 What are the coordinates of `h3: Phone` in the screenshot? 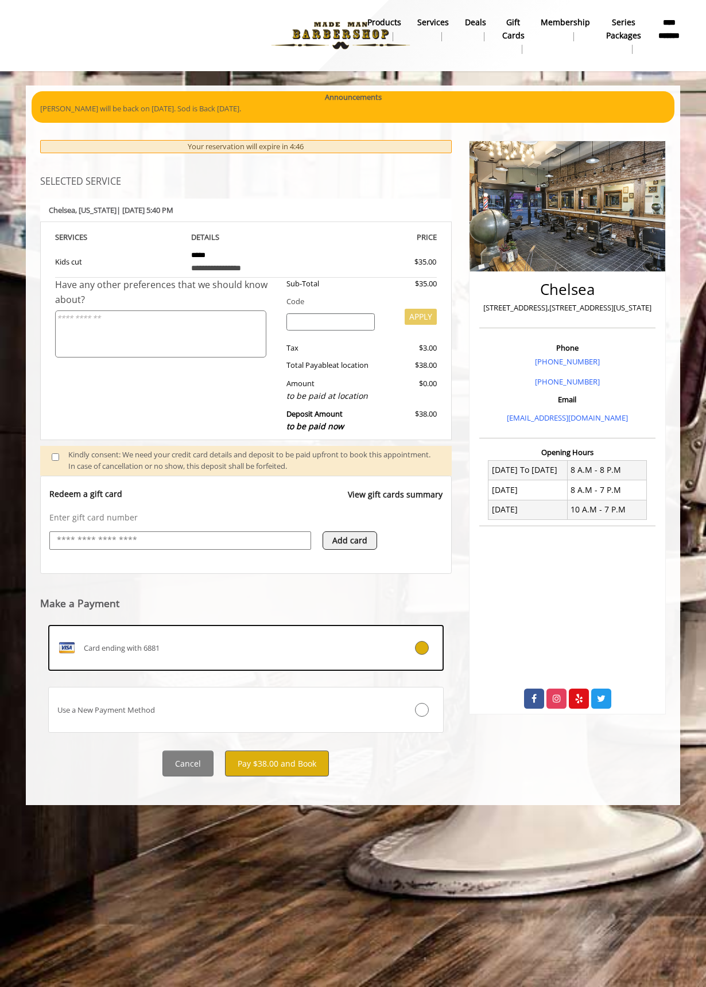 It's located at (567, 348).